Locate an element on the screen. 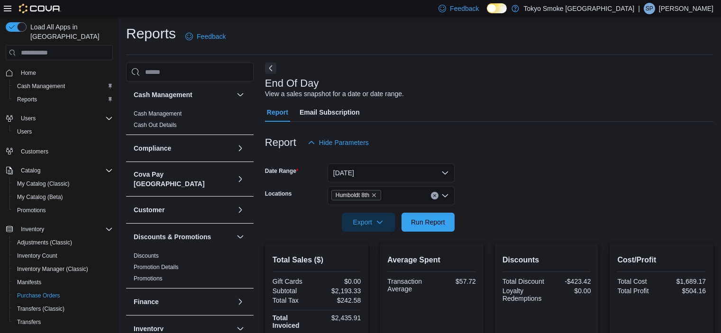 The height and width of the screenshot is (333, 721). h2: Cost/Profit is located at coordinates (661, 260).